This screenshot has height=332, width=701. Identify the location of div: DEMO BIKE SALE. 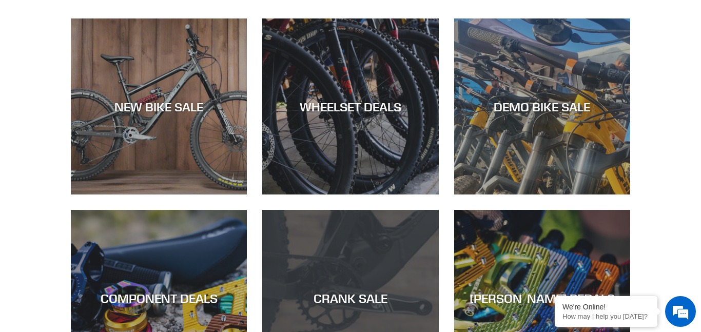
(542, 106).